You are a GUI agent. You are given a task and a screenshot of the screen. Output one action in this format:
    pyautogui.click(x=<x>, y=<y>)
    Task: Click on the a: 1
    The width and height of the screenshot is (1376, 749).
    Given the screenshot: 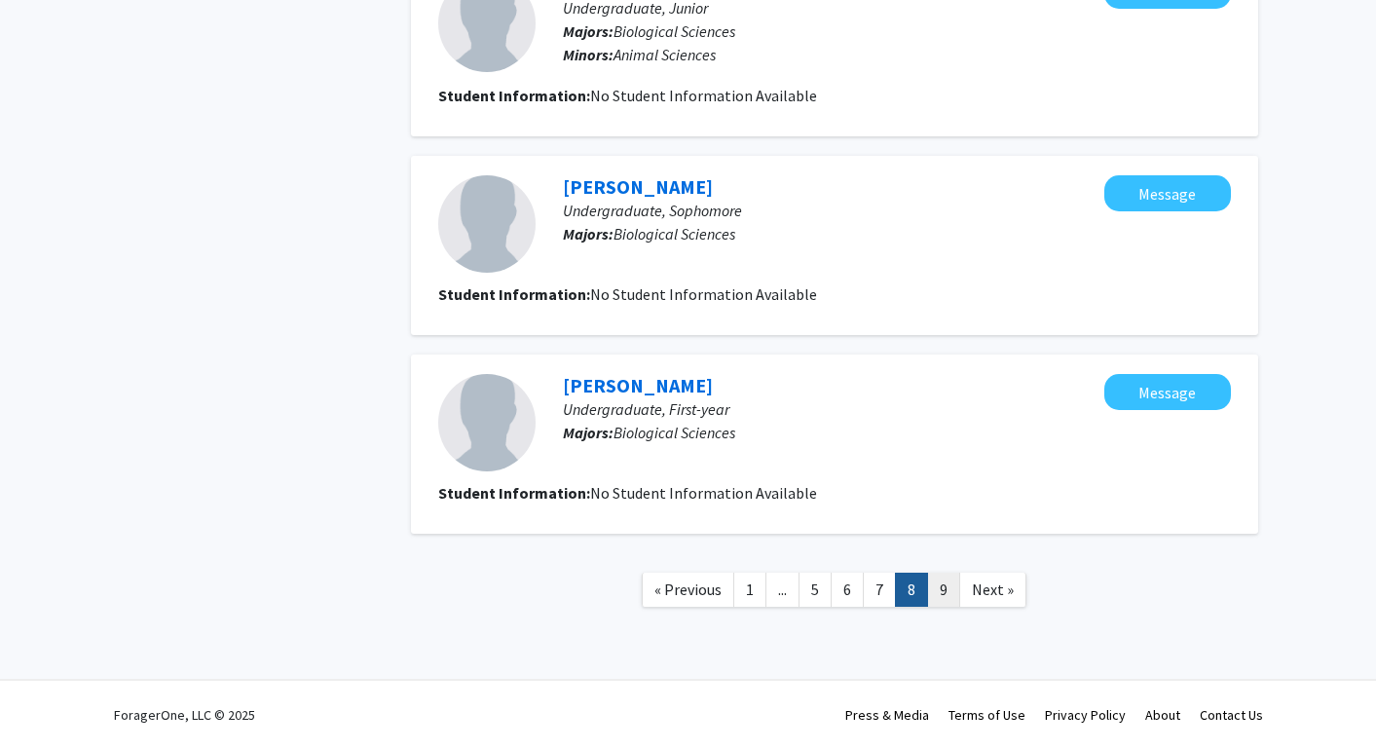 What is the action you would take?
    pyautogui.click(x=750, y=589)
    